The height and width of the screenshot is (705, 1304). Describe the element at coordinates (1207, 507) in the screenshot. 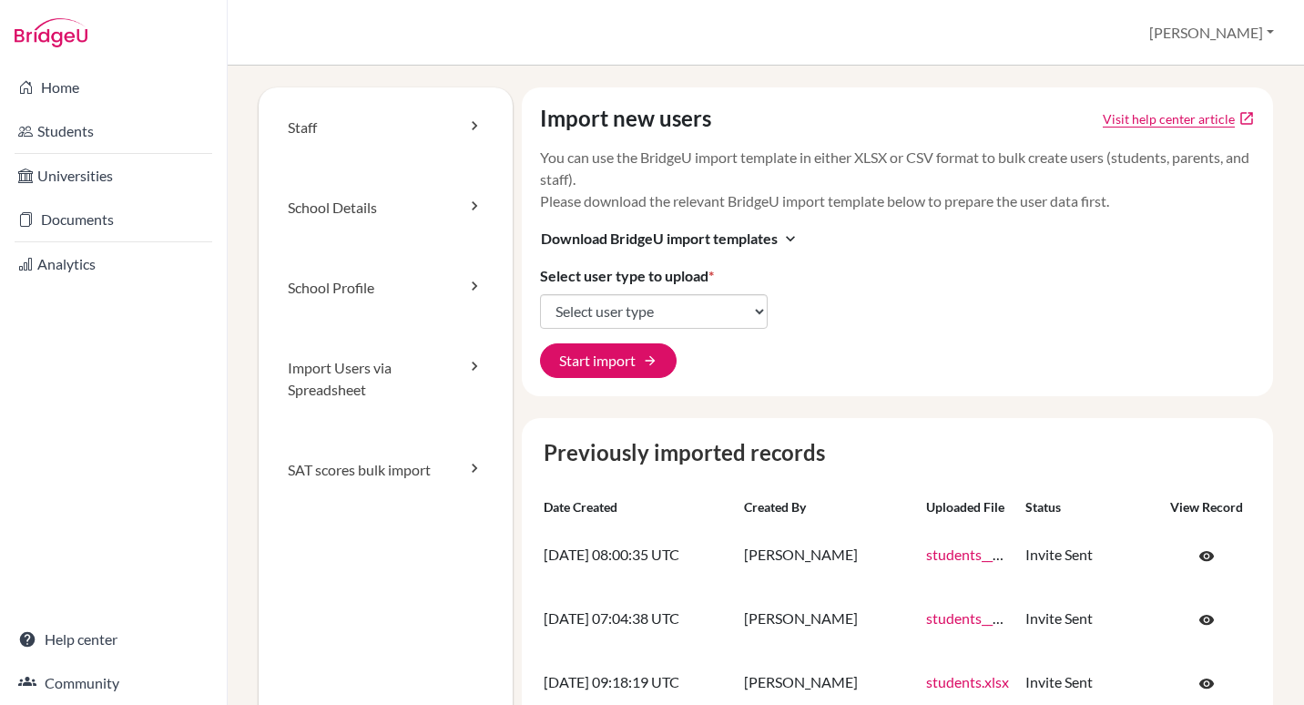

I see `th: View record` at that location.